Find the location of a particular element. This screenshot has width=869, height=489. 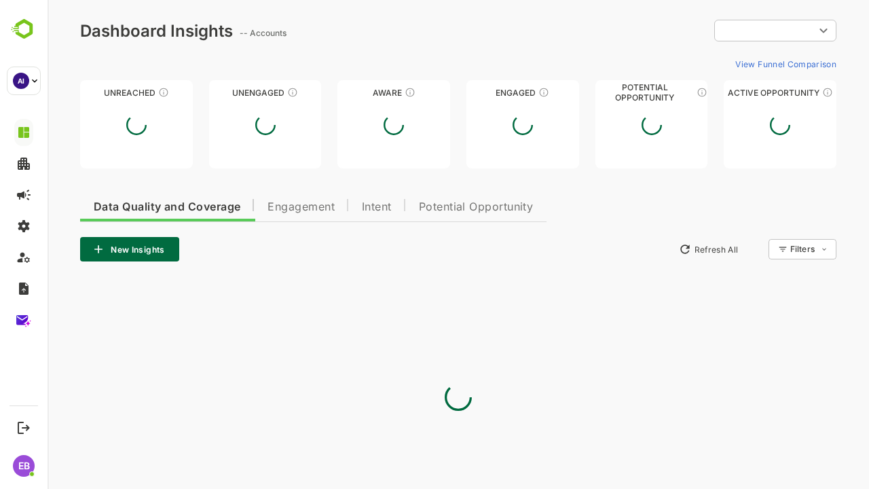

span: Potential Opportunity is located at coordinates (429, 207).